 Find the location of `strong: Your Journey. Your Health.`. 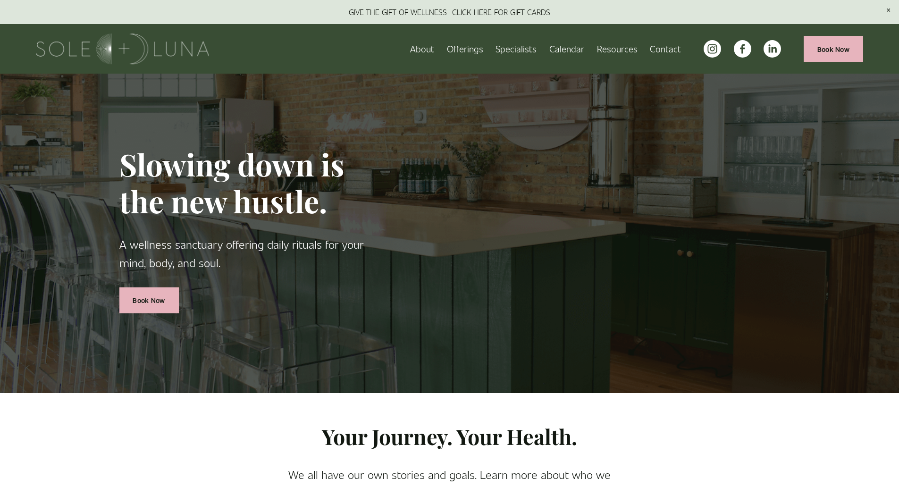

strong: Your Journey. Your Health. is located at coordinates (449, 436).